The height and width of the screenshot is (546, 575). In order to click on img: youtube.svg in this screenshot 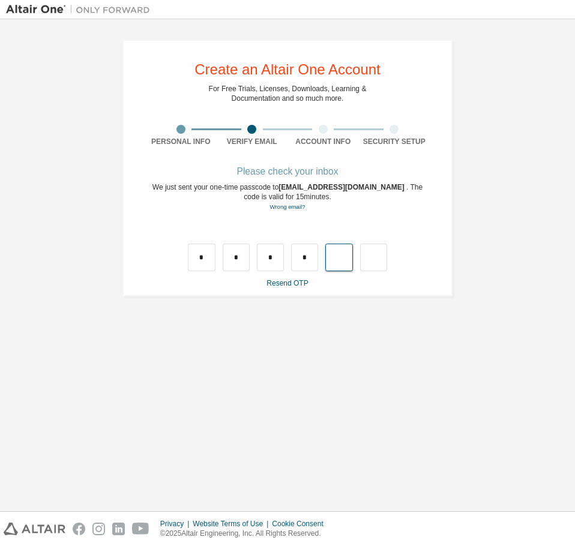, I will do `click(140, 529)`.